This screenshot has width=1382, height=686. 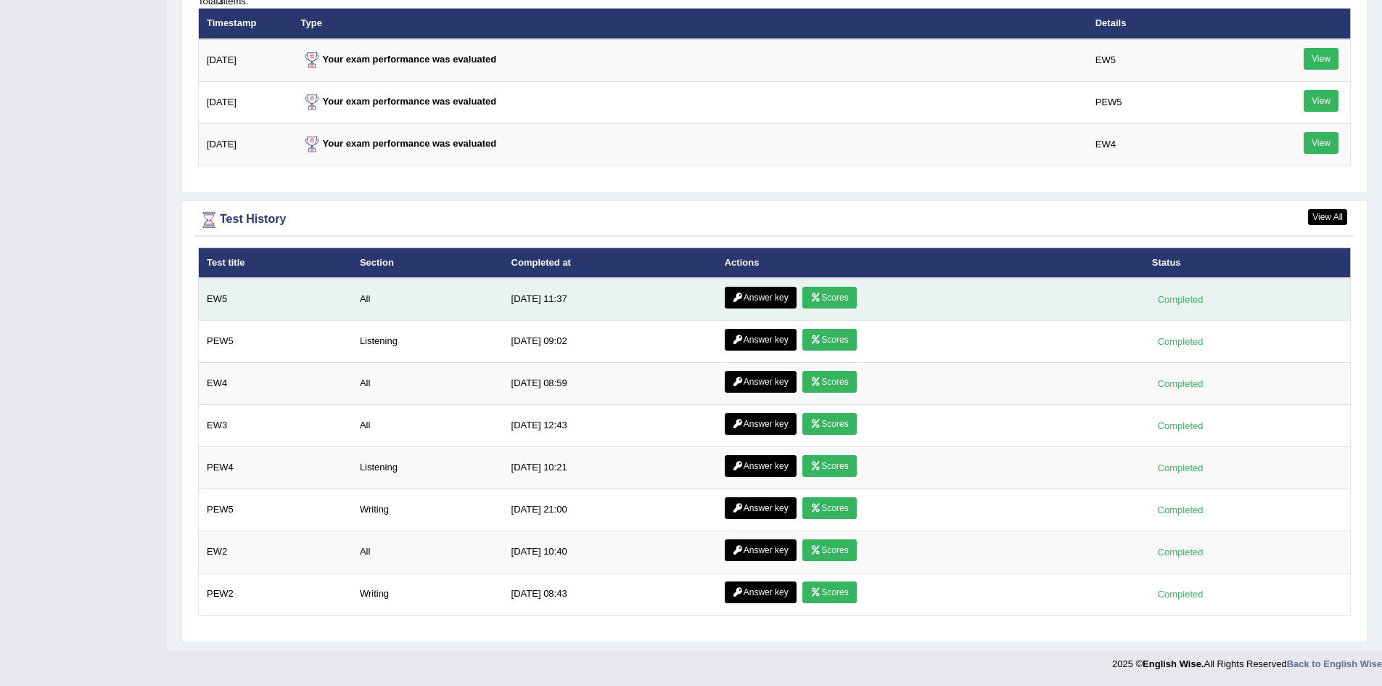 What do you see at coordinates (930, 263) in the screenshot?
I see `th: Actions` at bounding box center [930, 263].